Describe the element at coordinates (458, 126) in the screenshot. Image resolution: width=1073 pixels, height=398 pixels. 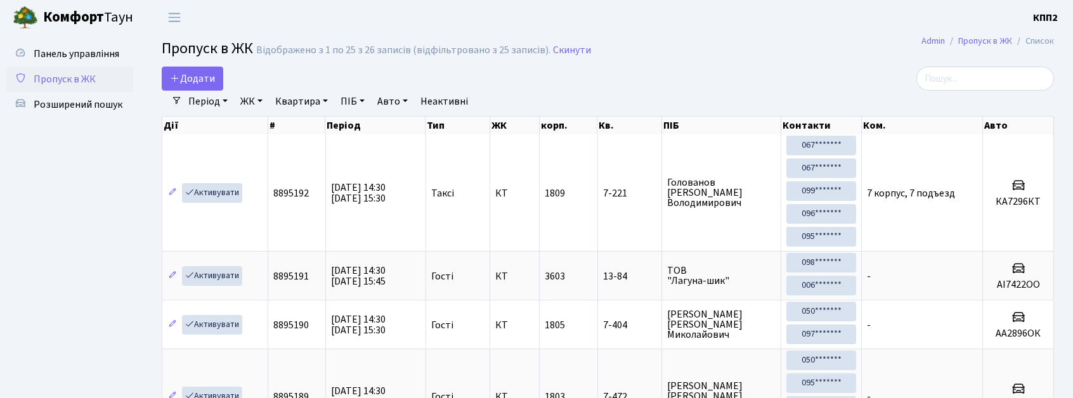
I see `th: Тип` at that location.